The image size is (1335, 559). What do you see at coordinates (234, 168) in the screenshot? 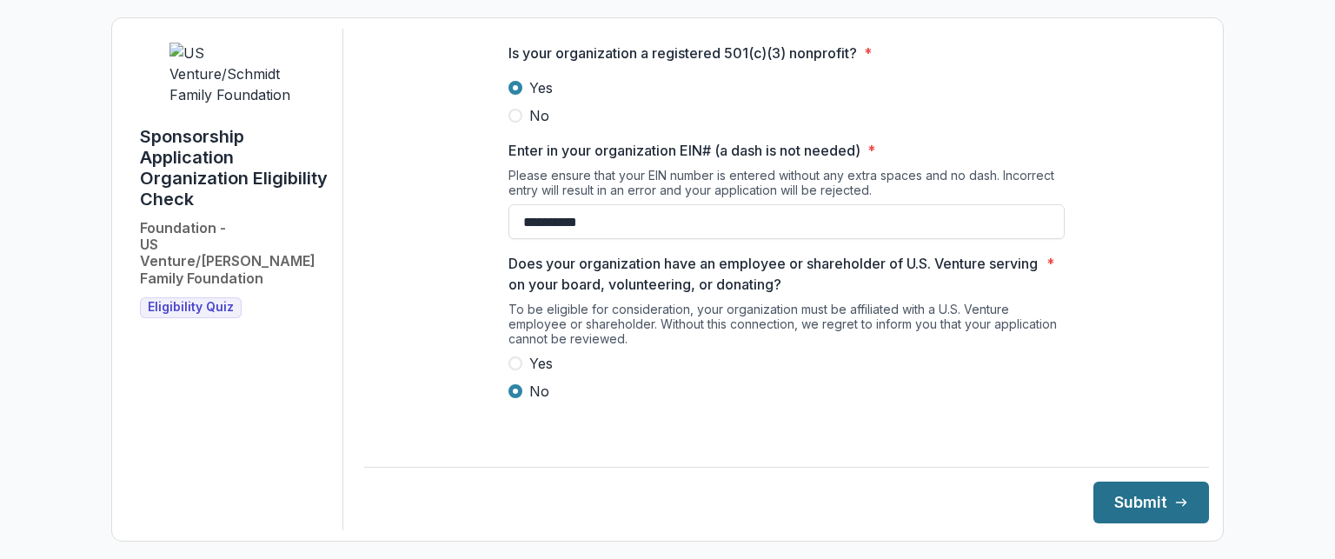
I see `h1: Sponsorship Application Organization Eligibility Check` at bounding box center [234, 168].